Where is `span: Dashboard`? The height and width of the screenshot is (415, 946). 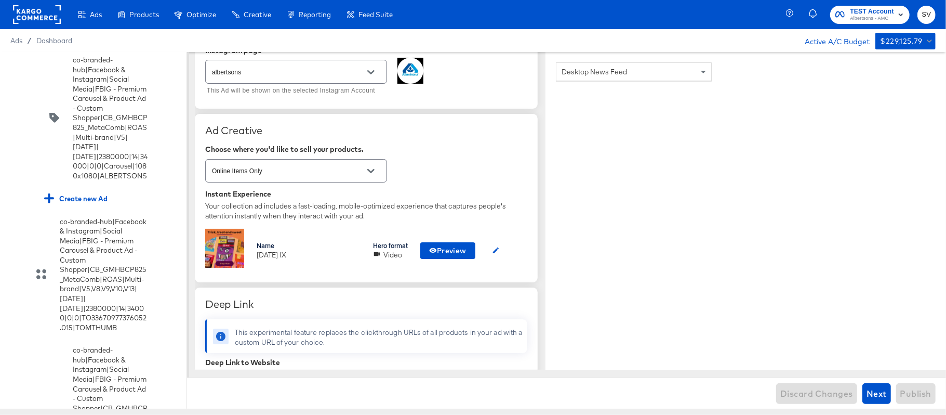
span: Dashboard is located at coordinates (54, 41).